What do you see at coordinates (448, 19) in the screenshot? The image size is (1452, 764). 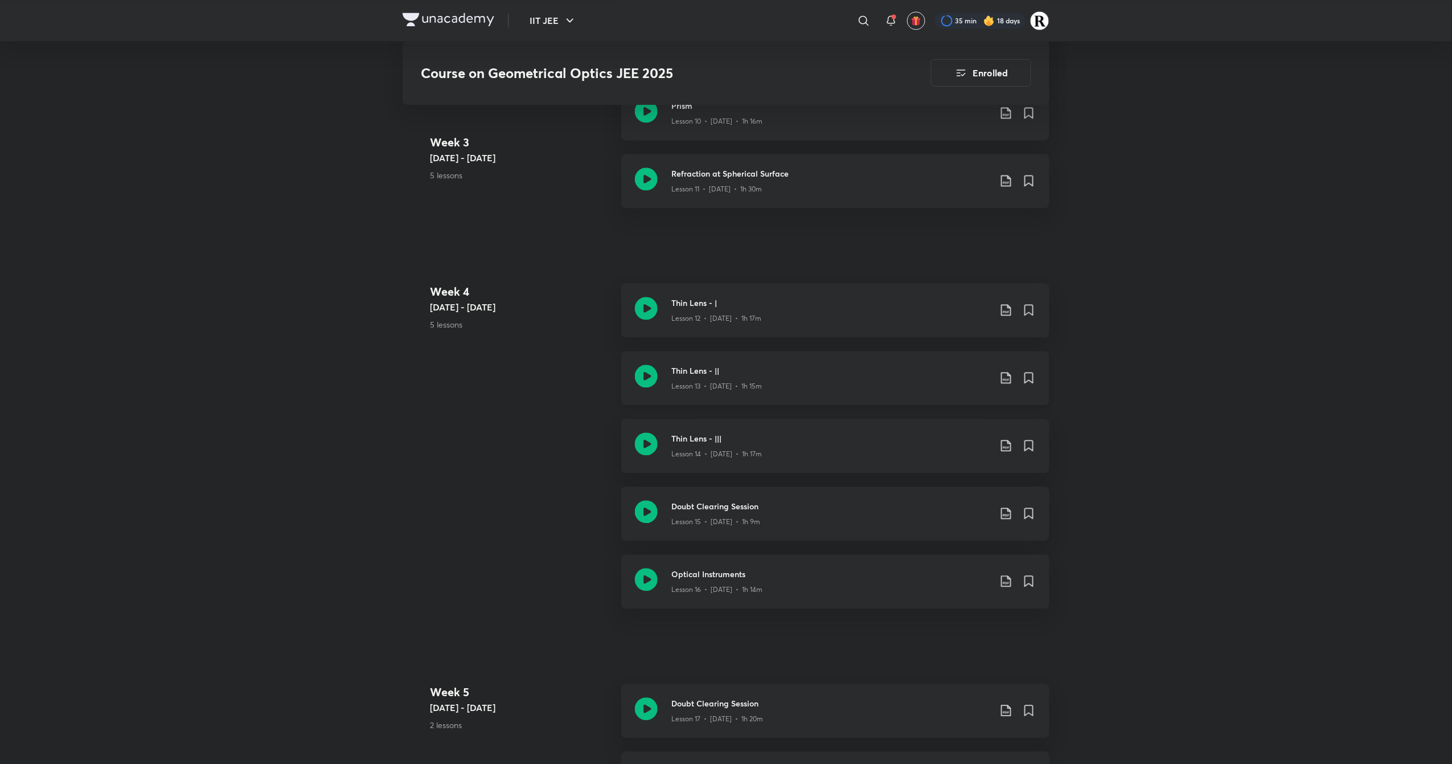 I see `img: Company Logo` at bounding box center [448, 19].